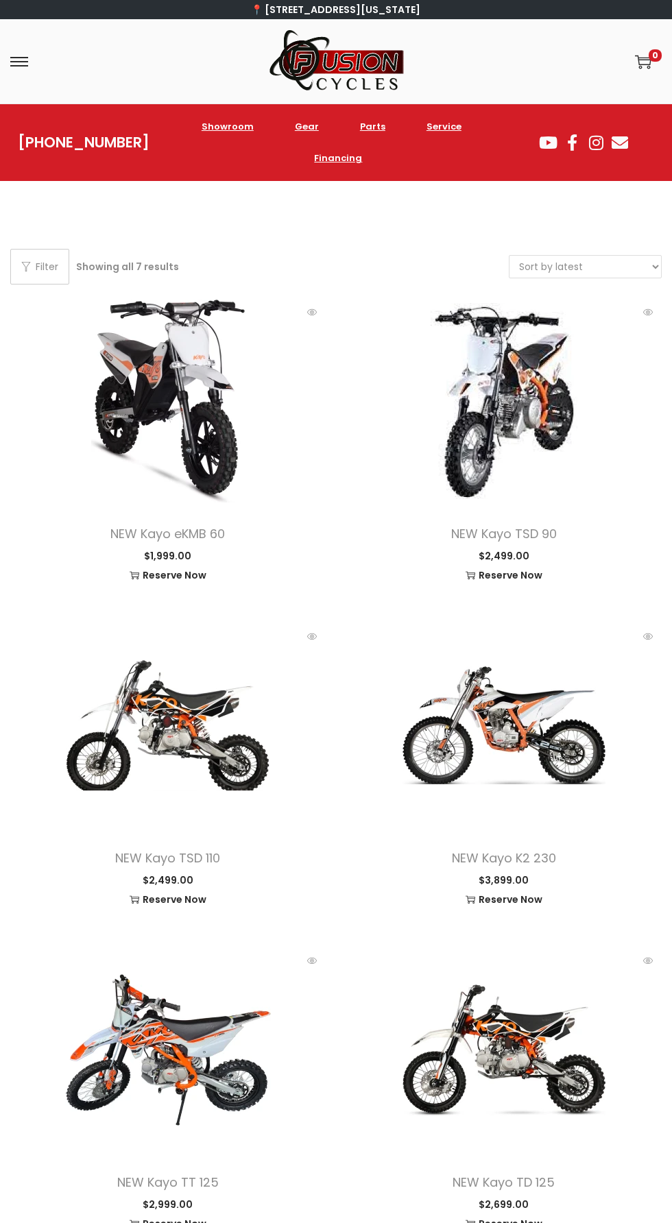  Describe the element at coordinates (336, 61) in the screenshot. I see `img: Woostify mobile logo` at that location.